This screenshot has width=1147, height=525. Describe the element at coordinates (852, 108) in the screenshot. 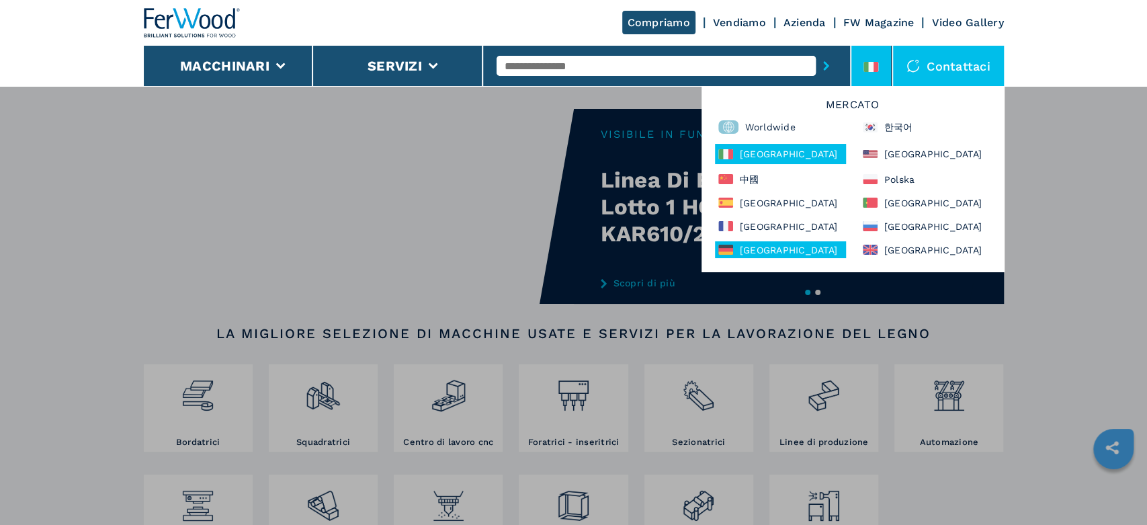

I see `h6: Mercato` at that location.